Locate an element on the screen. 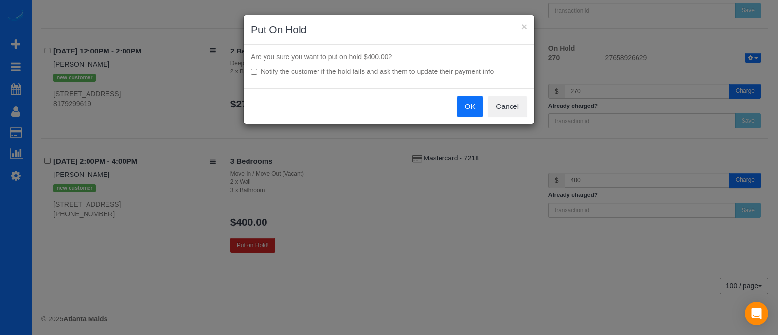  input: Notify the customer if the hold fails and ask them to update their payment info is located at coordinates (254, 71).